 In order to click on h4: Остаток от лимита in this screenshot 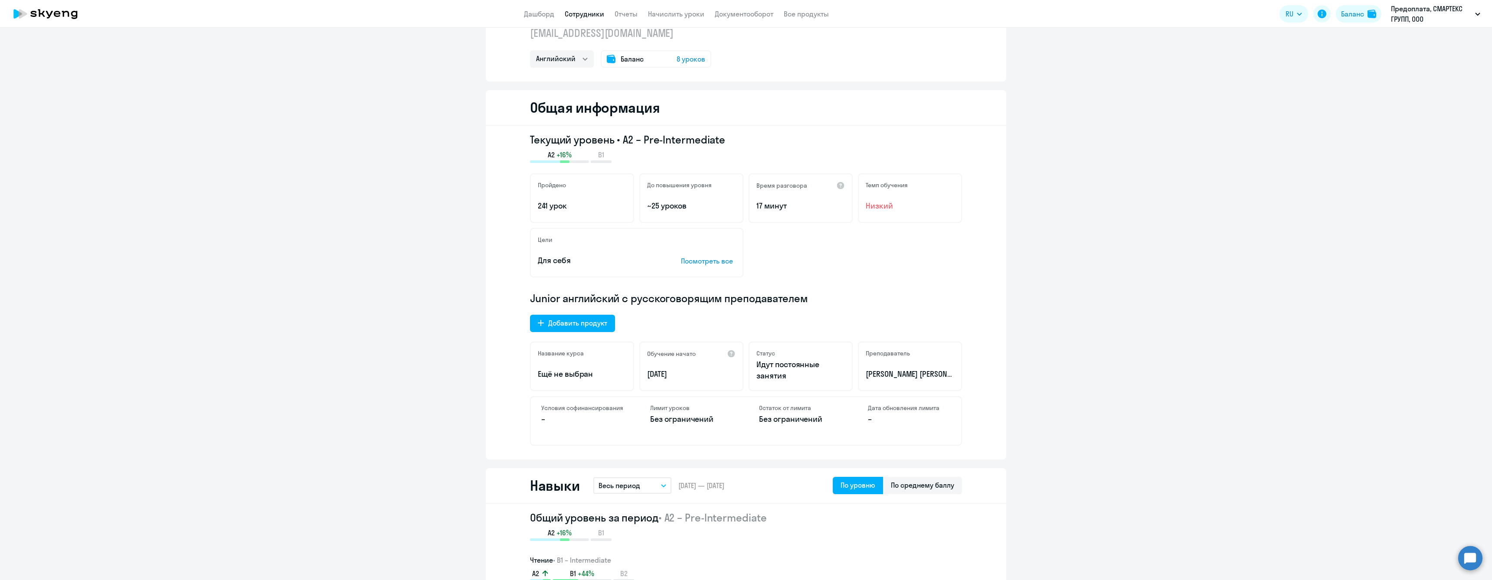, I will do `click(800, 408)`.